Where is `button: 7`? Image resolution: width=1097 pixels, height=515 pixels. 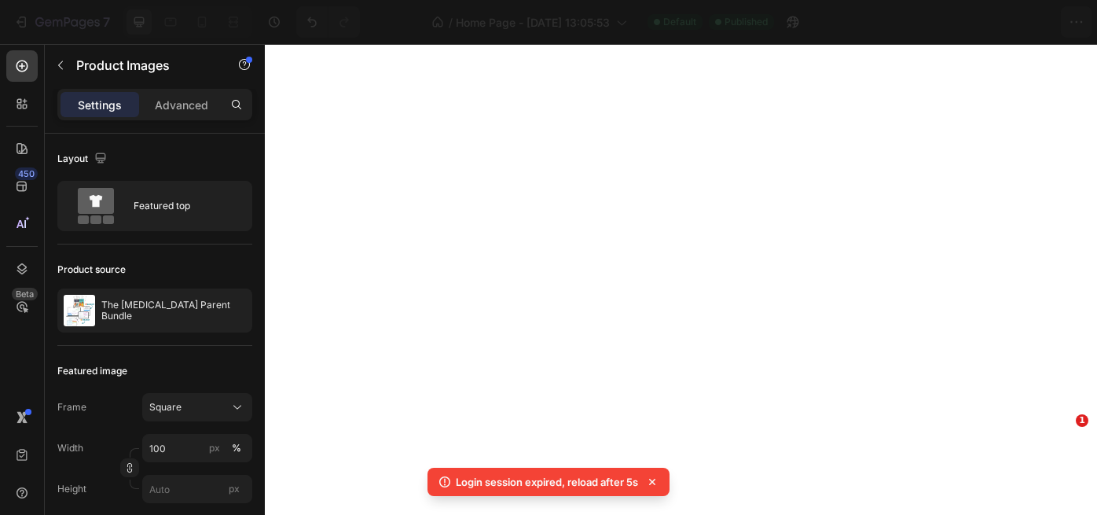 button: 7 is located at coordinates (61, 22).